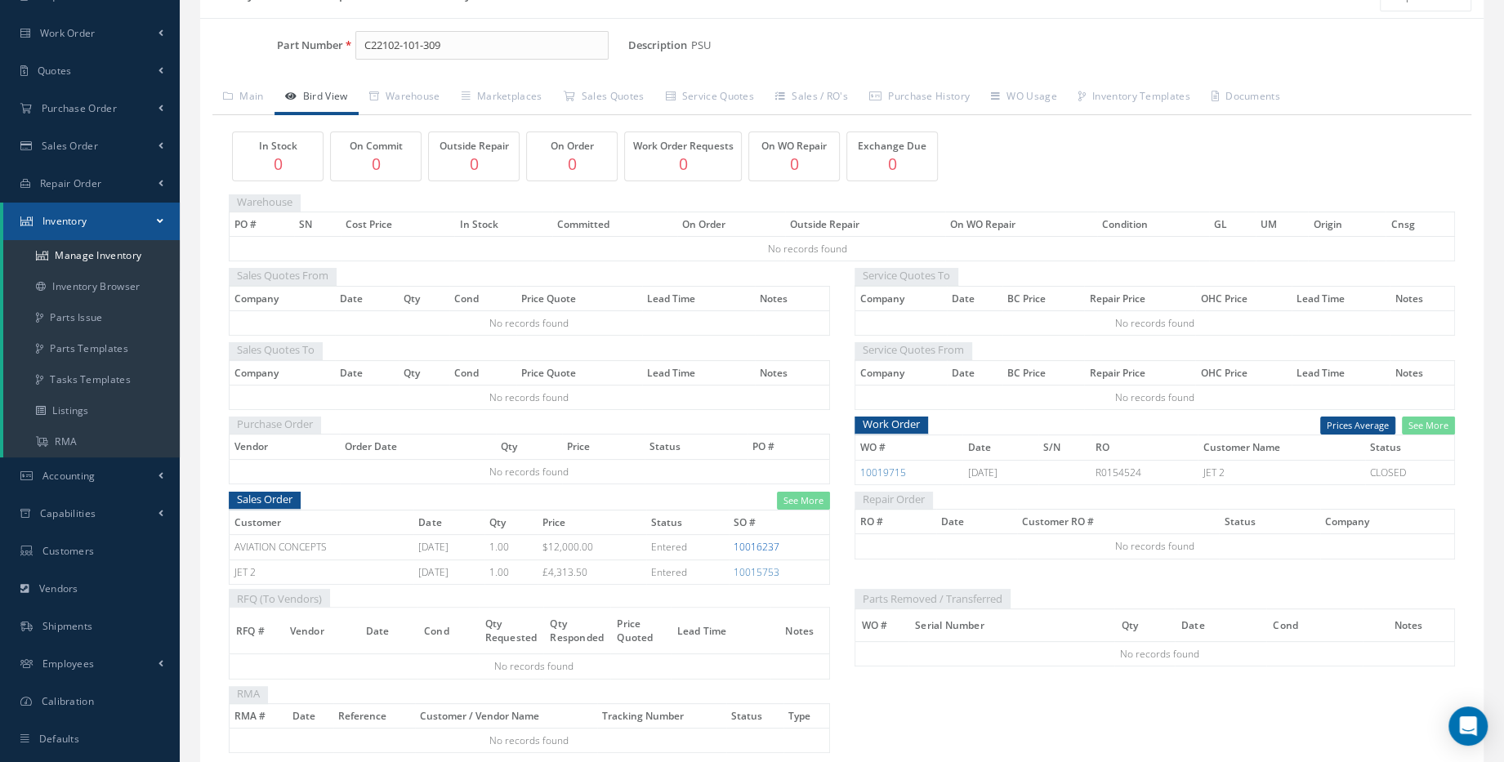 The width and height of the screenshot is (1504, 762). What do you see at coordinates (92, 442) in the screenshot?
I see `a: RMA` at bounding box center [92, 442].